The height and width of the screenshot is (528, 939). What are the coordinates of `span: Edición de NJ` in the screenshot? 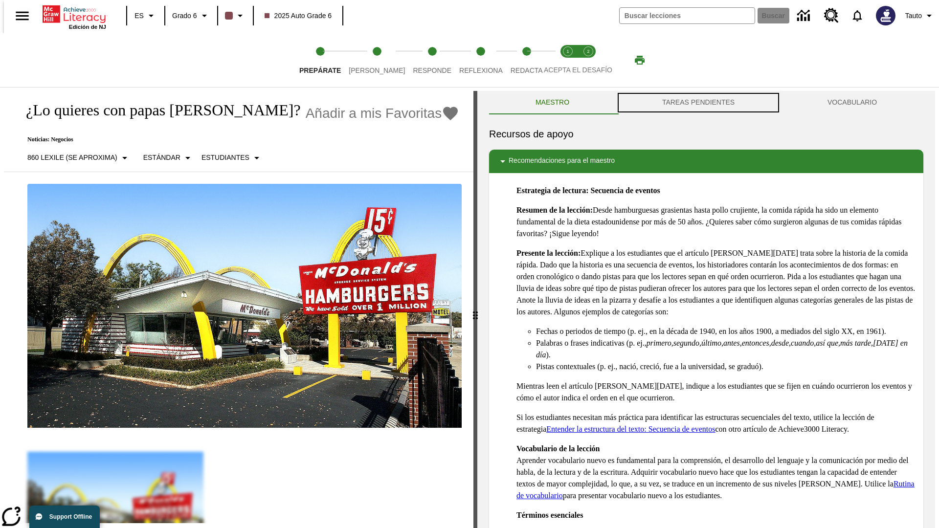 It's located at (88, 27).